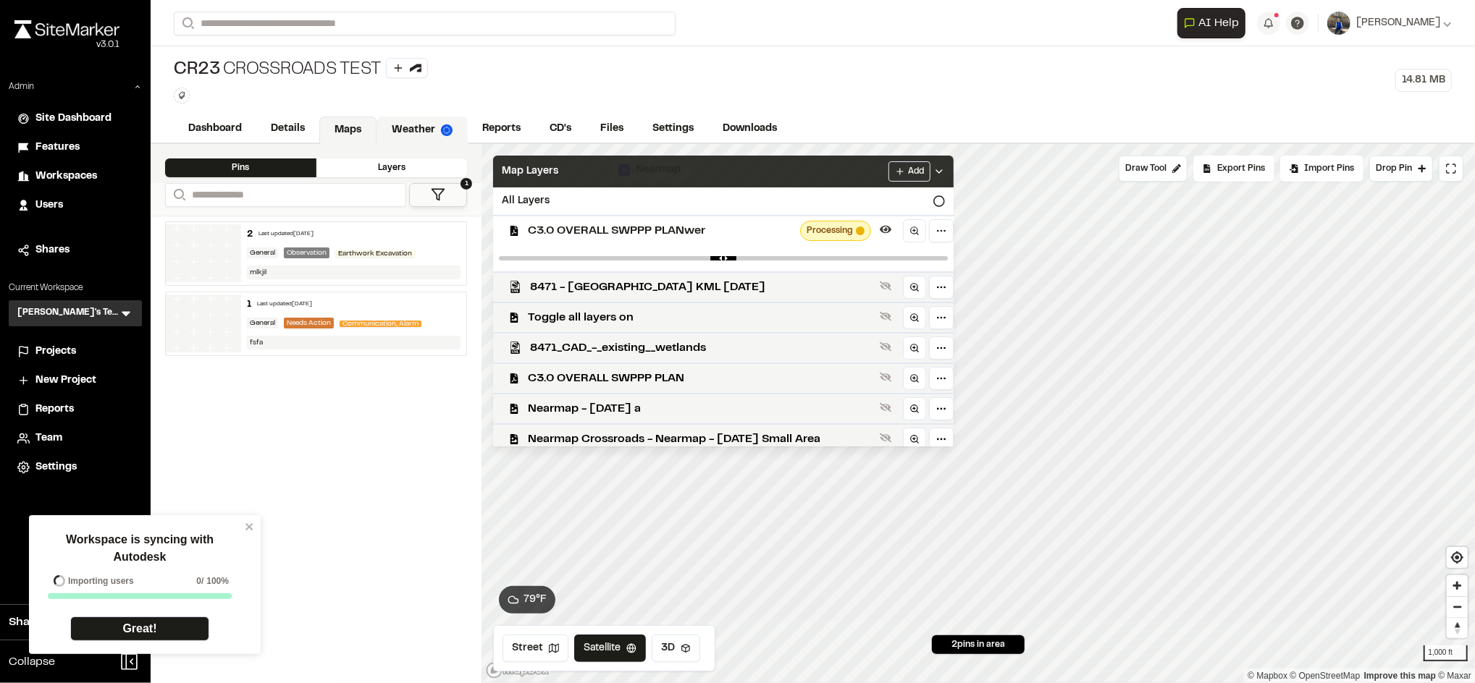  I want to click on div: General, so click(262, 323).